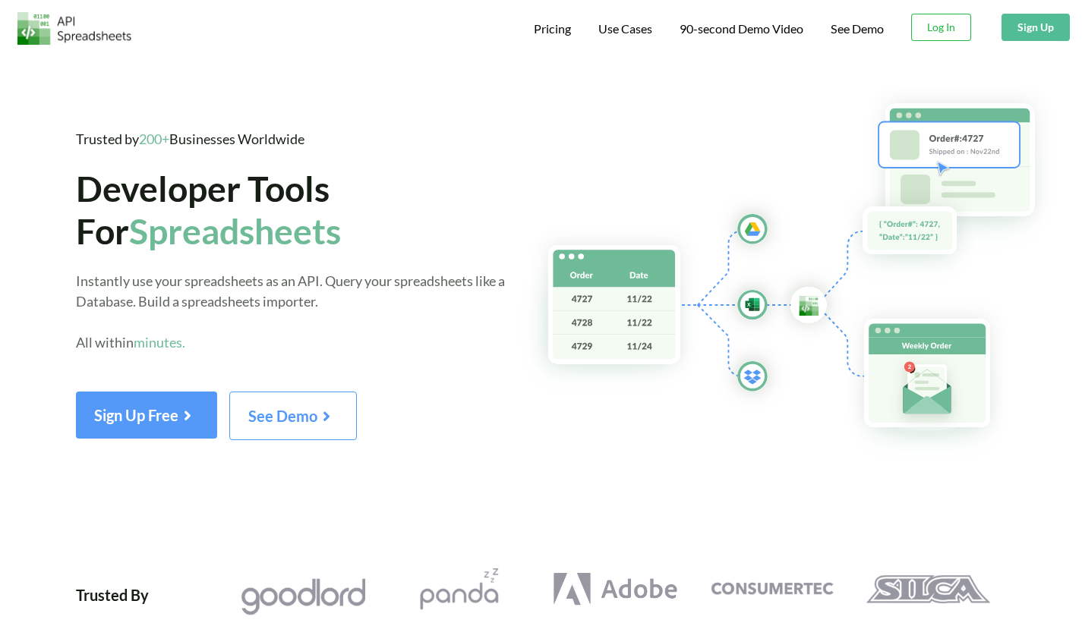  Describe the element at coordinates (303, 593) in the screenshot. I see `a: Goodlord Logo` at that location.